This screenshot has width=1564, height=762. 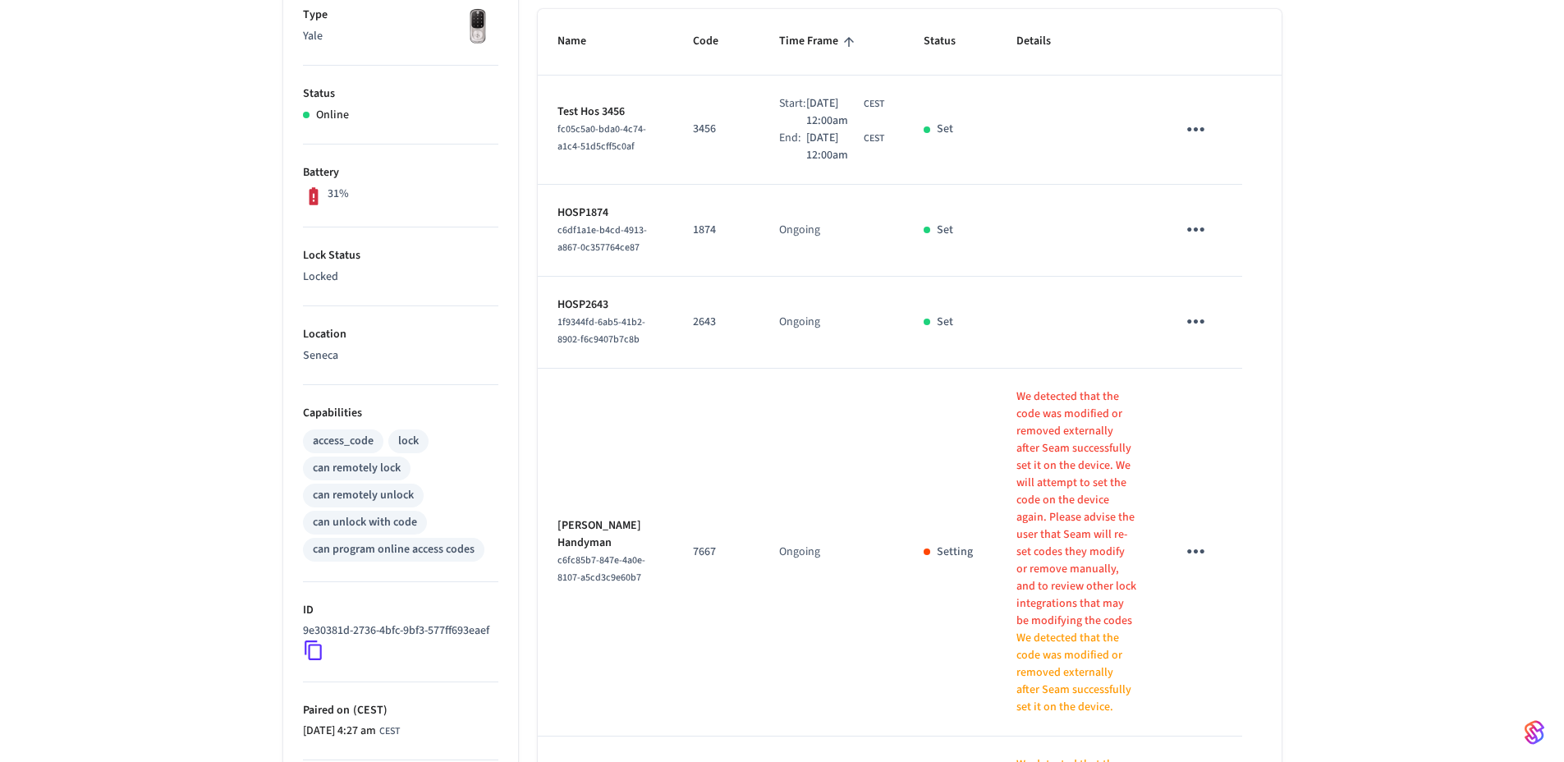 I want to click on span: Code, so click(x=716, y=41).